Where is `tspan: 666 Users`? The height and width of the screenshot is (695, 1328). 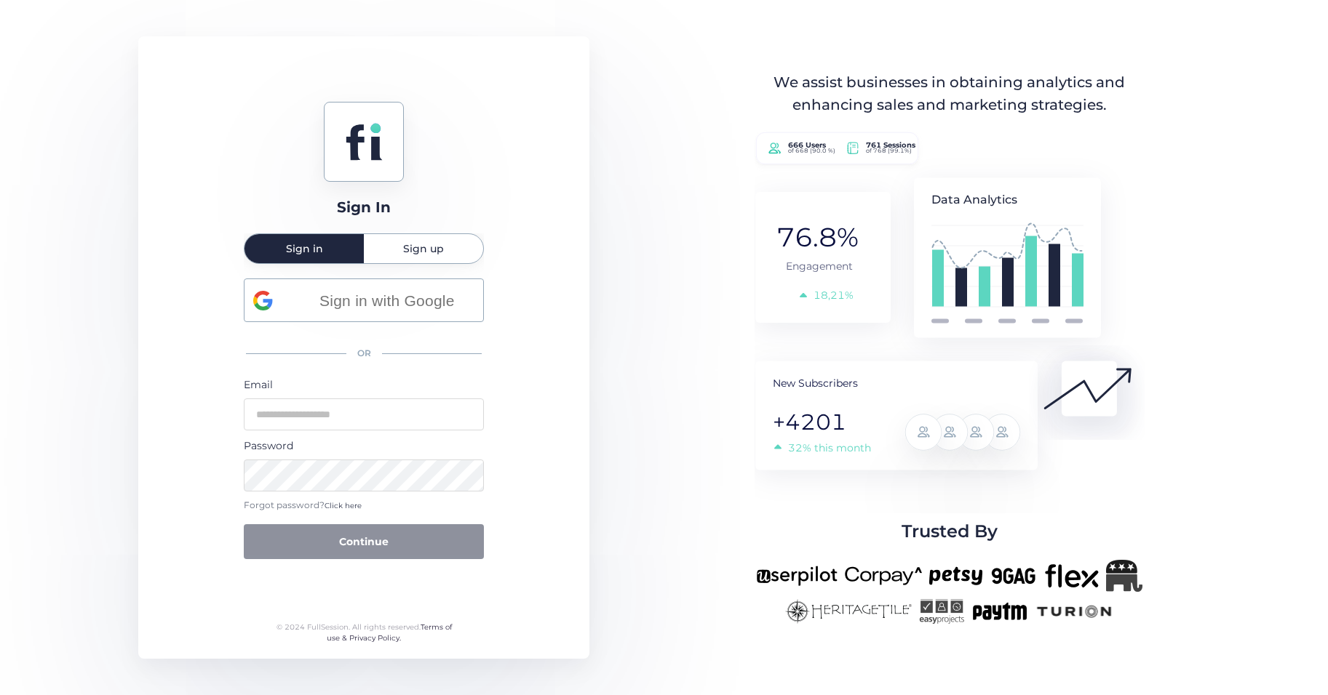
tspan: 666 Users is located at coordinates (806, 145).